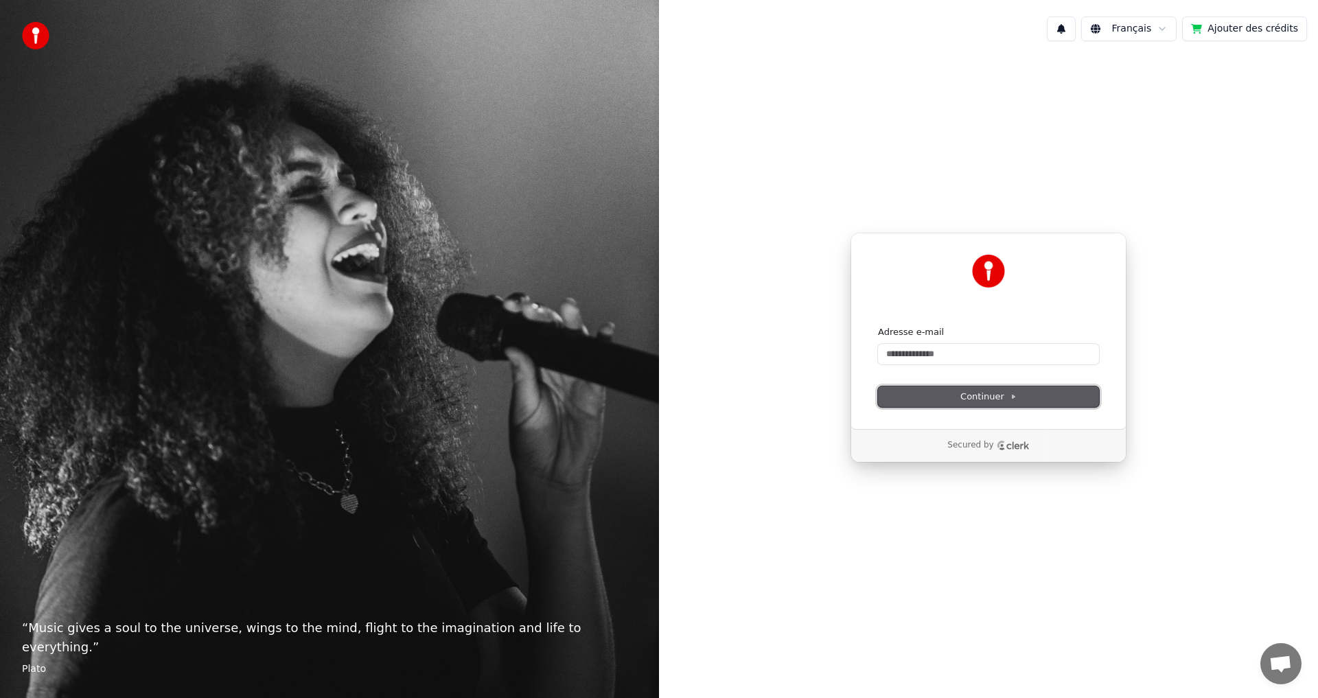  Describe the element at coordinates (911, 332) in the screenshot. I see `label: Adresse e-mail` at that location.